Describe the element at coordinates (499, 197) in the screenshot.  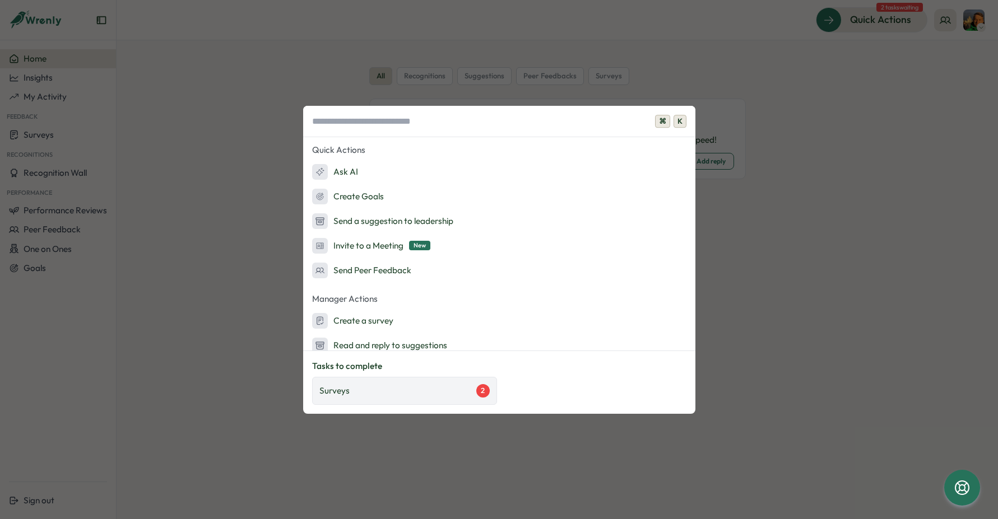
I see `button: Create Goals` at that location.